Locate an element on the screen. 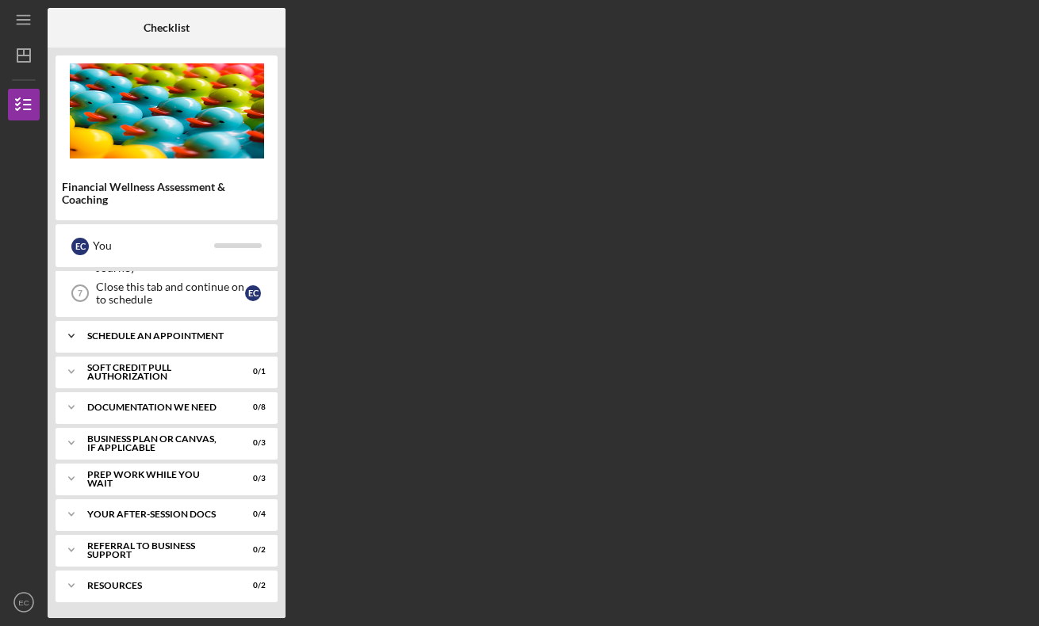 Image resolution: width=1039 pixels, height=626 pixels. div: Resources is located at coordinates (156, 586).